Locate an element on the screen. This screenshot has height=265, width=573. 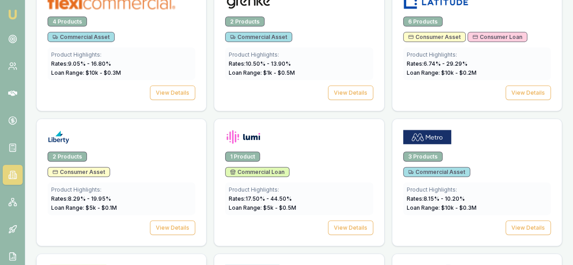
img: Liberty logo is located at coordinates (58, 137).